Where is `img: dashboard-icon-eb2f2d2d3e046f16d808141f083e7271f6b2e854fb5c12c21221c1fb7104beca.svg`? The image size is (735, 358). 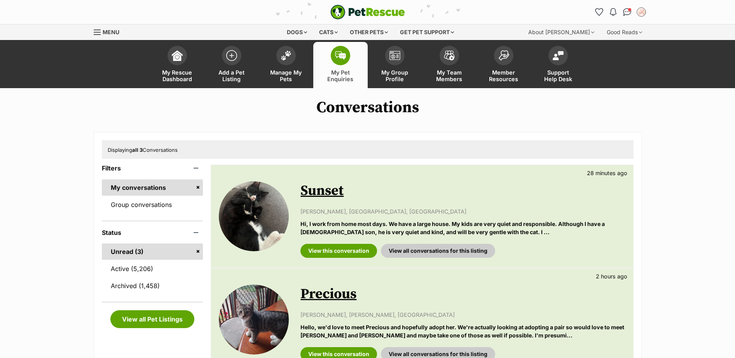 img: dashboard-icon-eb2f2d2d3e046f16d808141f083e7271f6b2e854fb5c12c21221c1fb7104beca.svg is located at coordinates (177, 56).